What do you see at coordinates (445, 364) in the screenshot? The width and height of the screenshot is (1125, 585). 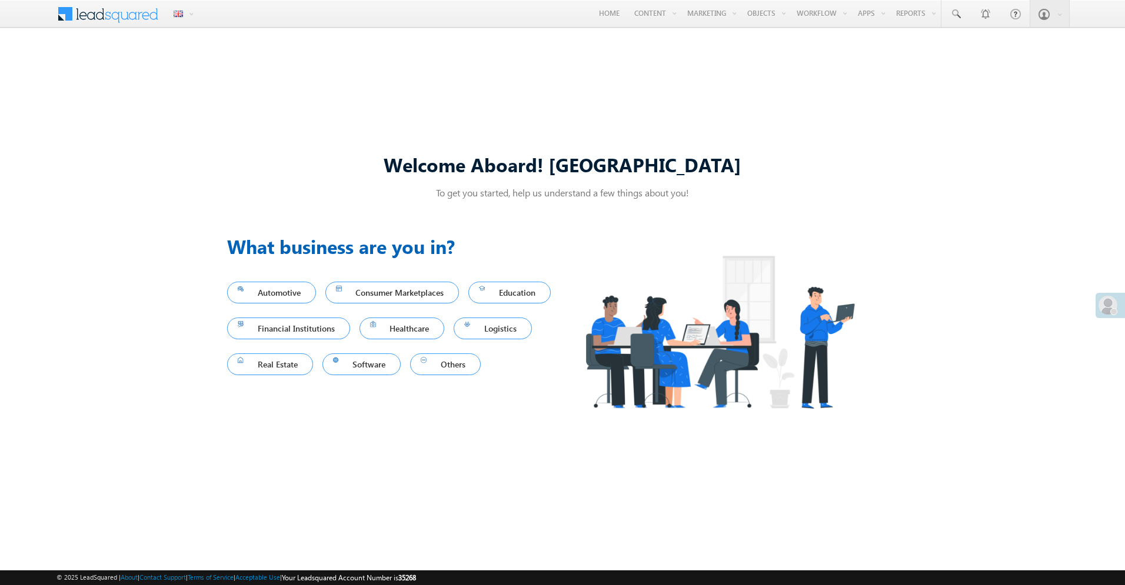 I see `span: Others` at bounding box center [445, 364].